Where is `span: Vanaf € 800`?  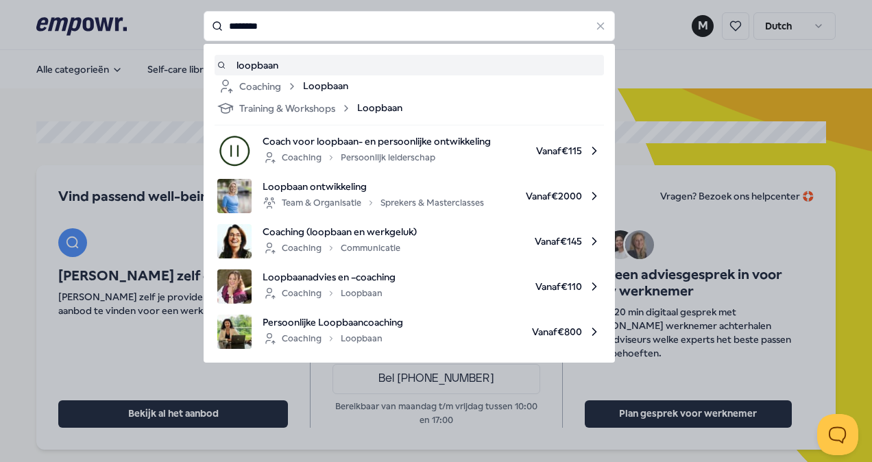
span: Vanaf € 800 is located at coordinates (507, 332).